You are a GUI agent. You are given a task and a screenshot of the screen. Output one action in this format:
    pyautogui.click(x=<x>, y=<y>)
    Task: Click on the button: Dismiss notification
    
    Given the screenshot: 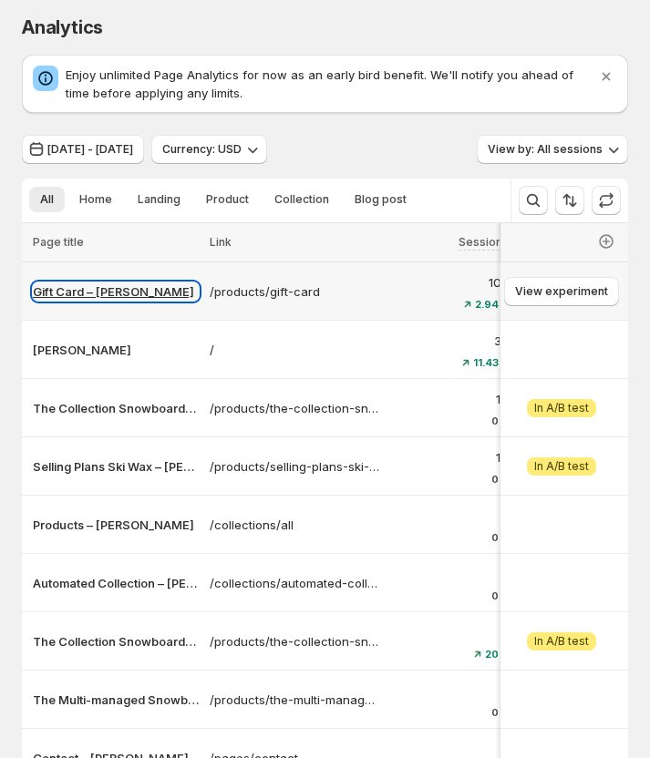 What is the action you would take?
    pyautogui.click(x=606, y=77)
    